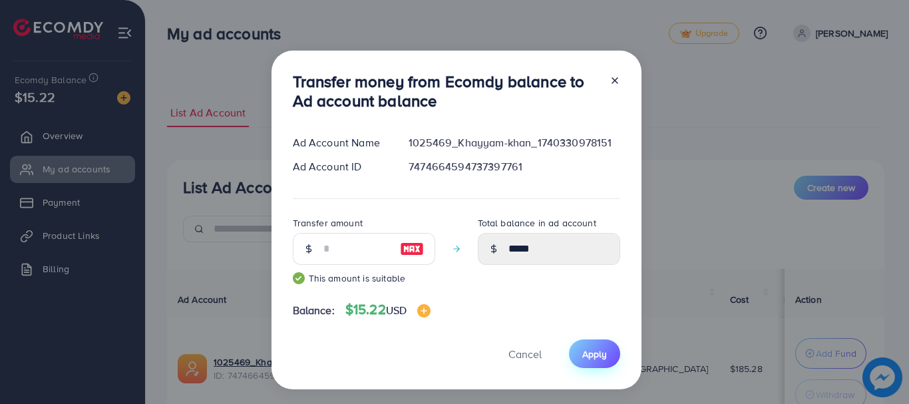 The height and width of the screenshot is (404, 909). Describe the element at coordinates (327, 223) in the screenshot. I see `label: Transfer amount` at that location.